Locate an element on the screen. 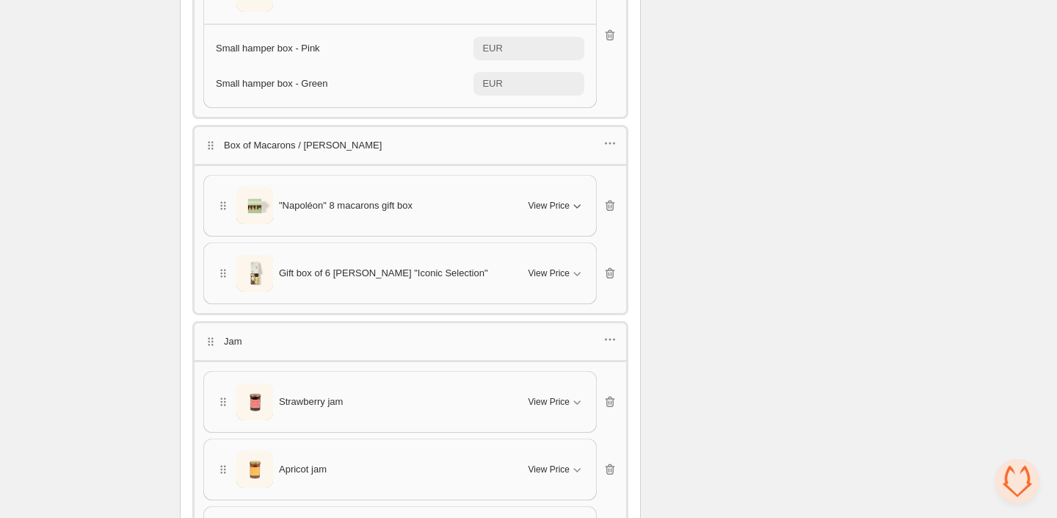 The image size is (1057, 518). span: Small hamper box - Green is located at coordinates (272, 83).